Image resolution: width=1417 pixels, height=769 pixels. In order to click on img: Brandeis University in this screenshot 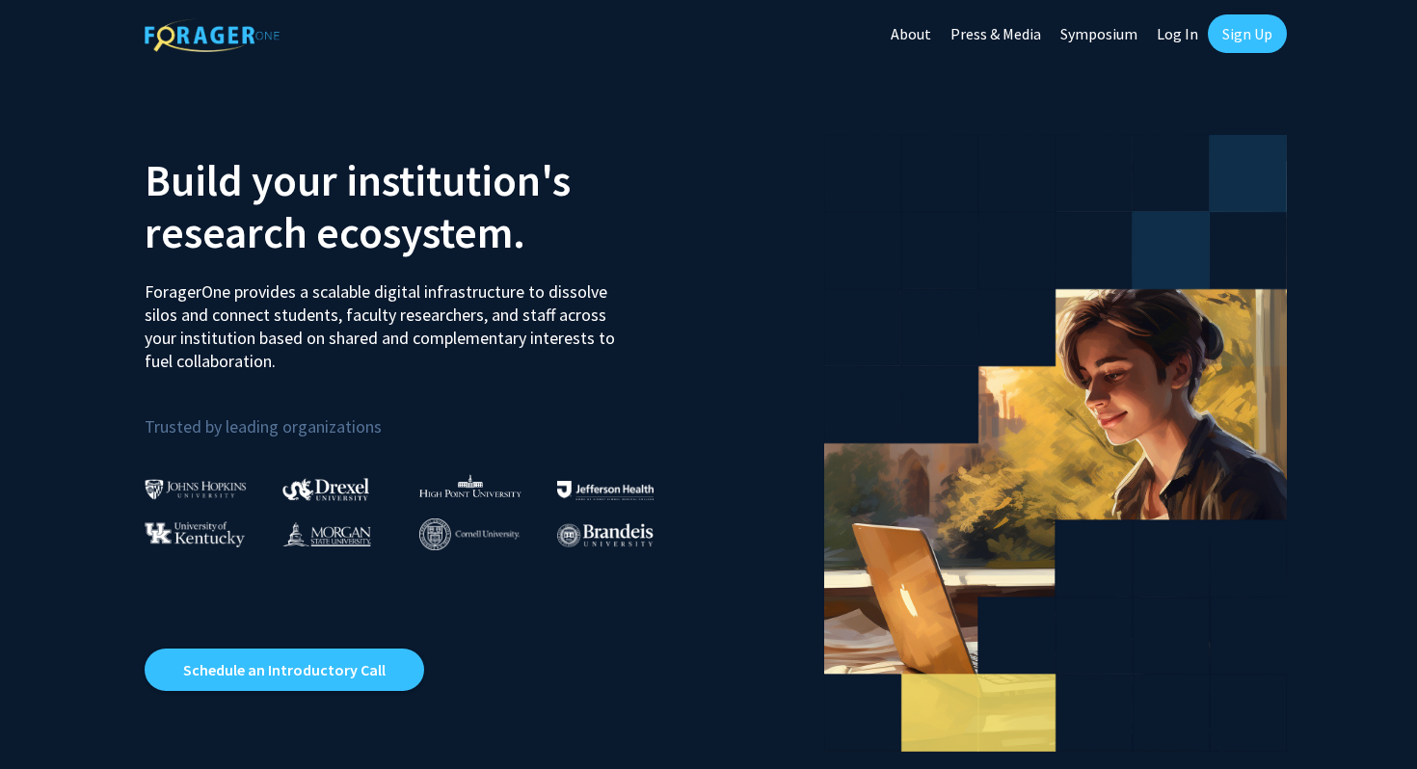, I will do `click(605, 535)`.